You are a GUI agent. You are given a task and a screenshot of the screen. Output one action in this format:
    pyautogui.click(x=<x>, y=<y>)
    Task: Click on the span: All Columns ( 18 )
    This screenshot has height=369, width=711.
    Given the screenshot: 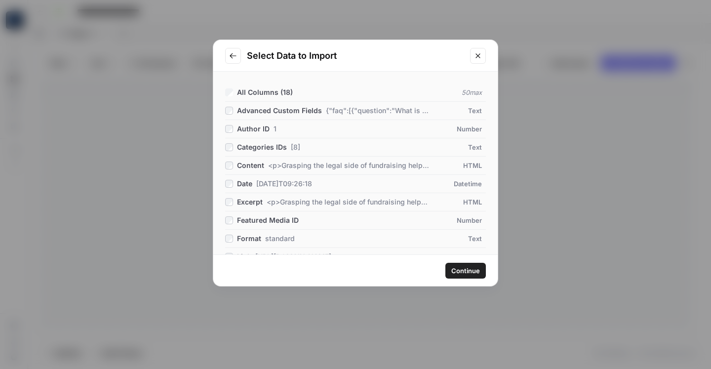 What is the action you would take?
    pyautogui.click(x=265, y=92)
    